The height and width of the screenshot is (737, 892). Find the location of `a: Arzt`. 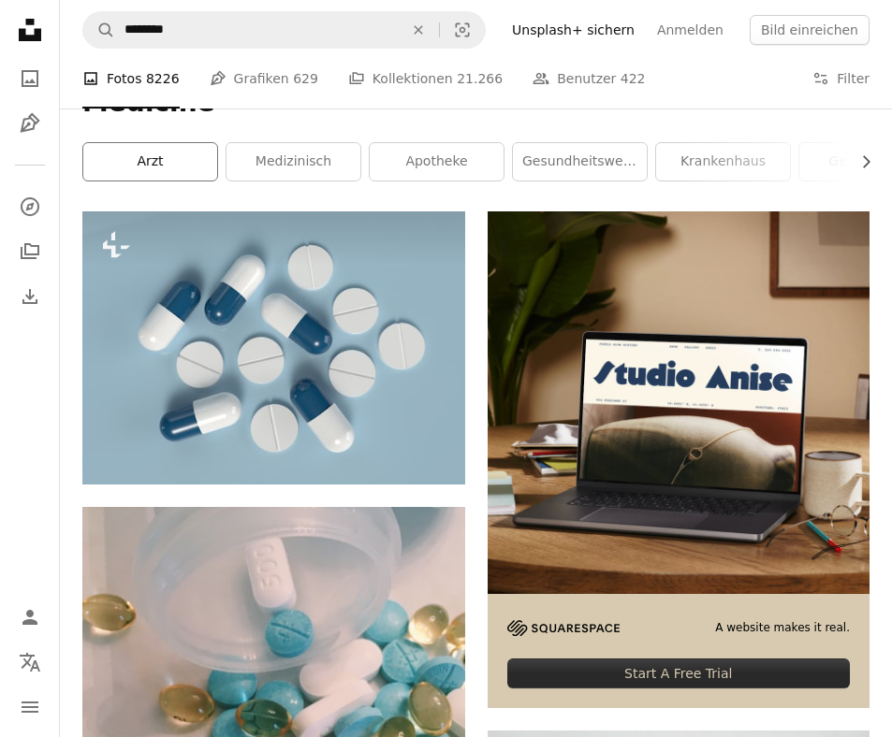

a: Arzt is located at coordinates (150, 162).